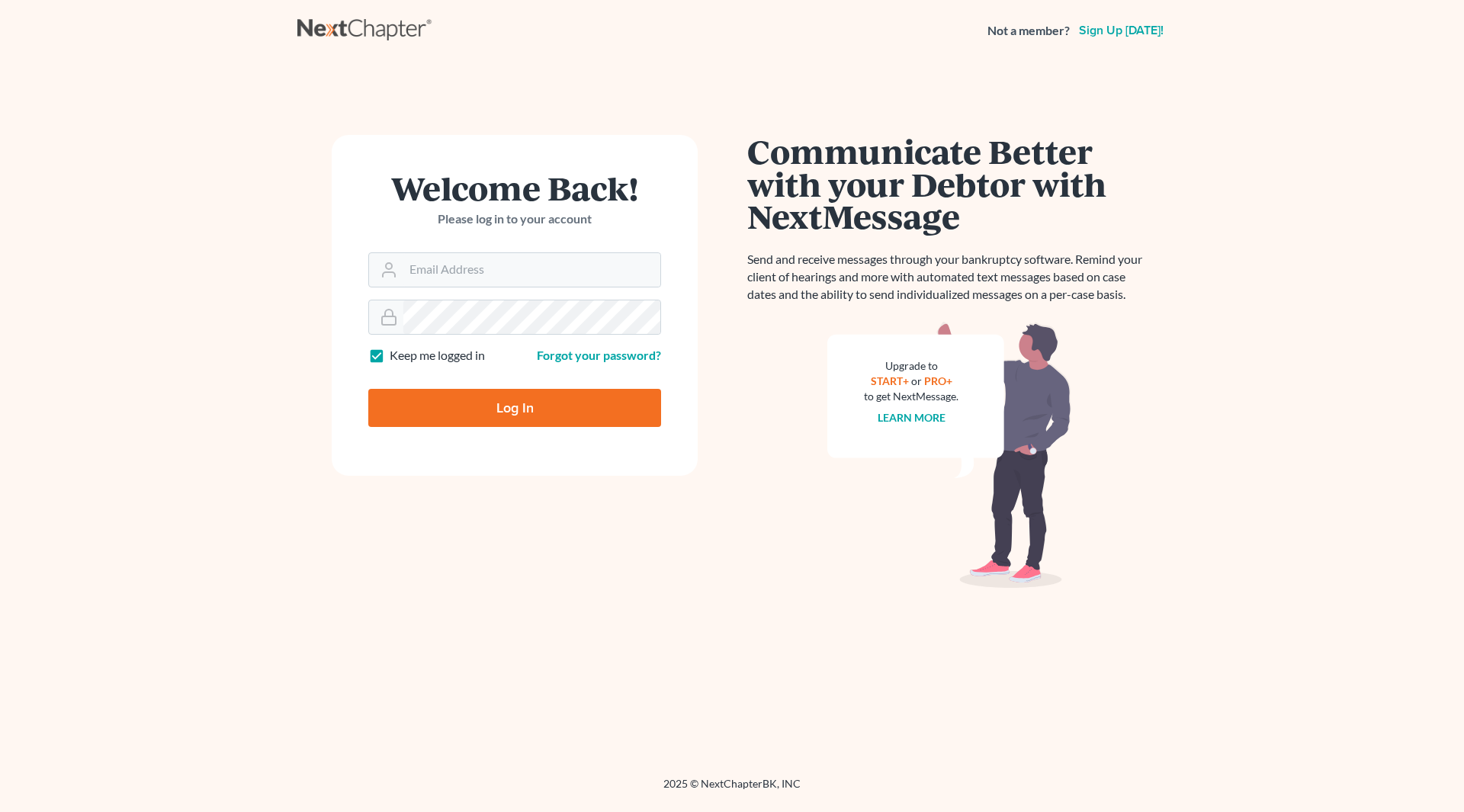 The height and width of the screenshot is (812, 1464). What do you see at coordinates (514, 407) in the screenshot?
I see `input: Log In` at bounding box center [514, 407].